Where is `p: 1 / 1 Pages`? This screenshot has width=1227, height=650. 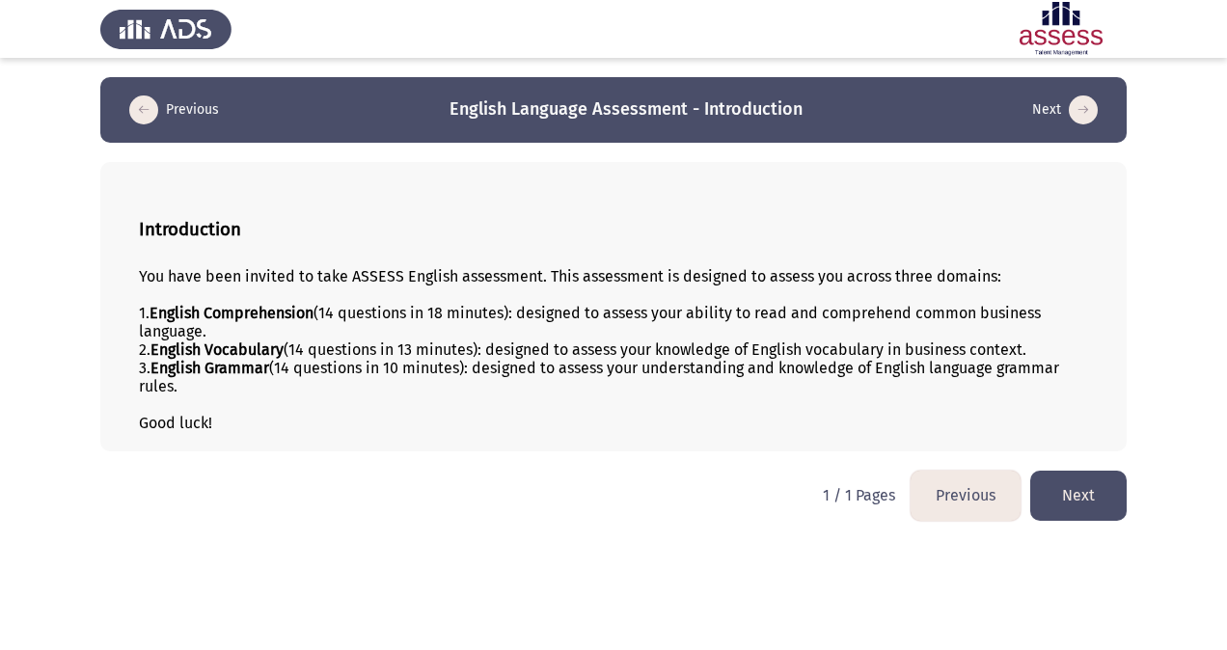 p: 1 / 1 Pages is located at coordinates (859, 495).